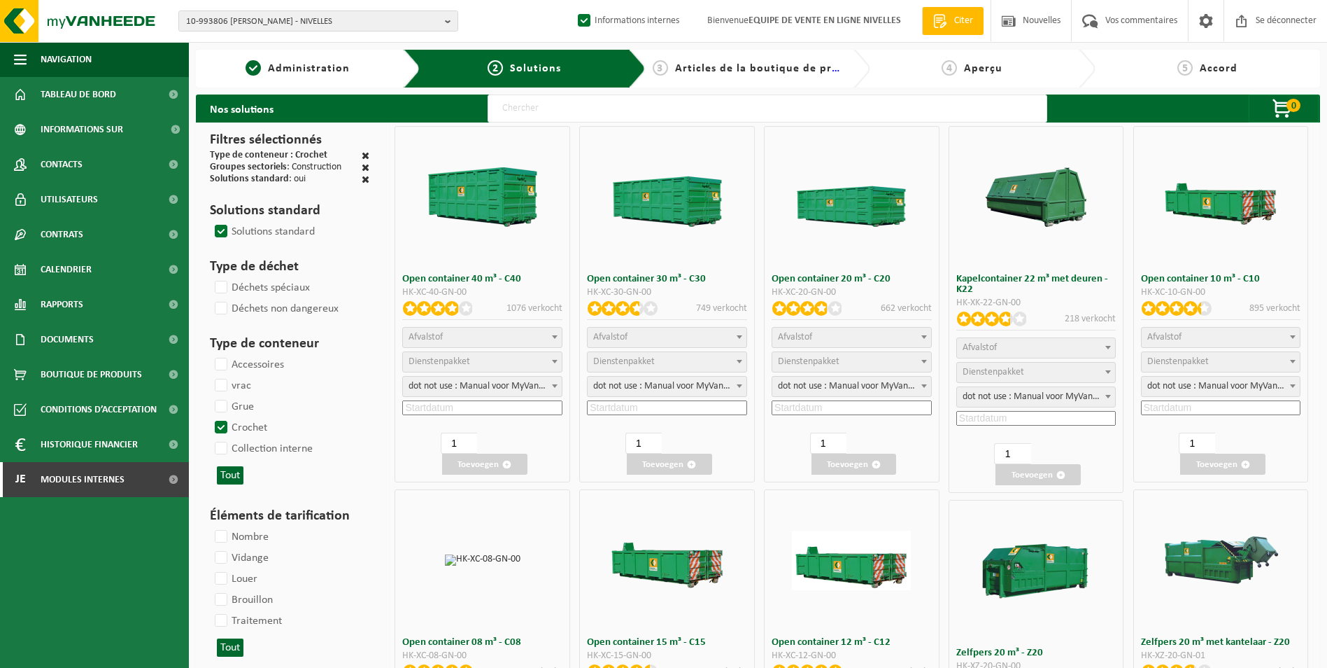 This screenshot has height=668, width=1327. I want to click on p: 895 verkocht, so click(1275, 308).